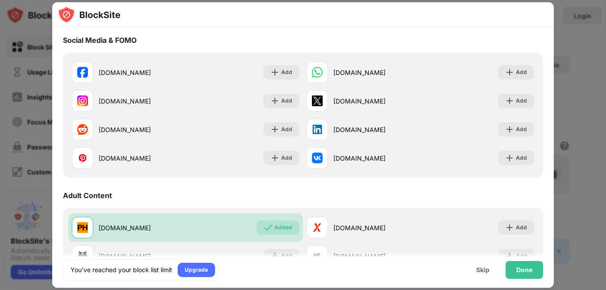 Image resolution: width=606 pixels, height=290 pixels. What do you see at coordinates (99, 40) in the screenshot?
I see `div: Social Media & FOMO` at bounding box center [99, 40].